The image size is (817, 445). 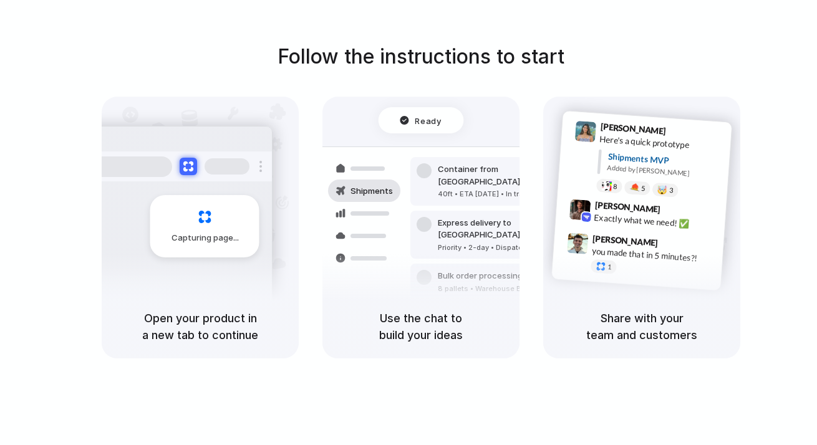 I want to click on span: 9:42 AM, so click(x=677, y=212).